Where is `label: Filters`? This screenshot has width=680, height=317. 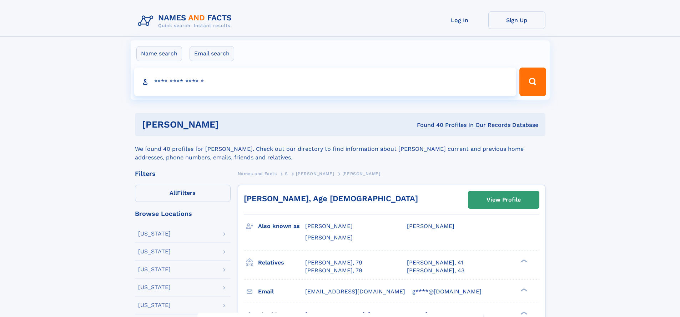 label: Filters is located at coordinates (183, 193).